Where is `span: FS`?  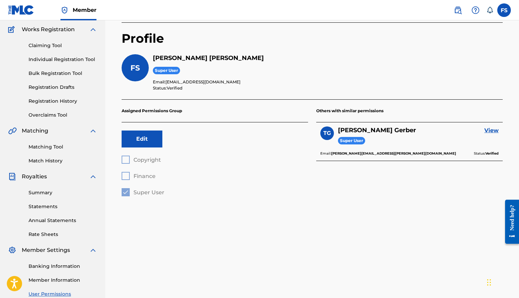
span: FS is located at coordinates (135, 68).